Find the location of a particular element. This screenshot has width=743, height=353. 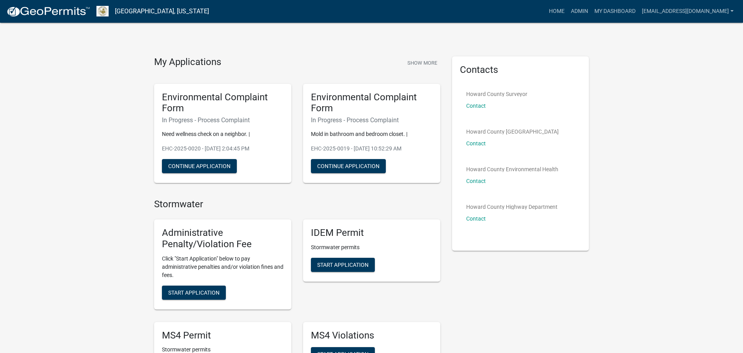

button: Show More is located at coordinates (422, 63).